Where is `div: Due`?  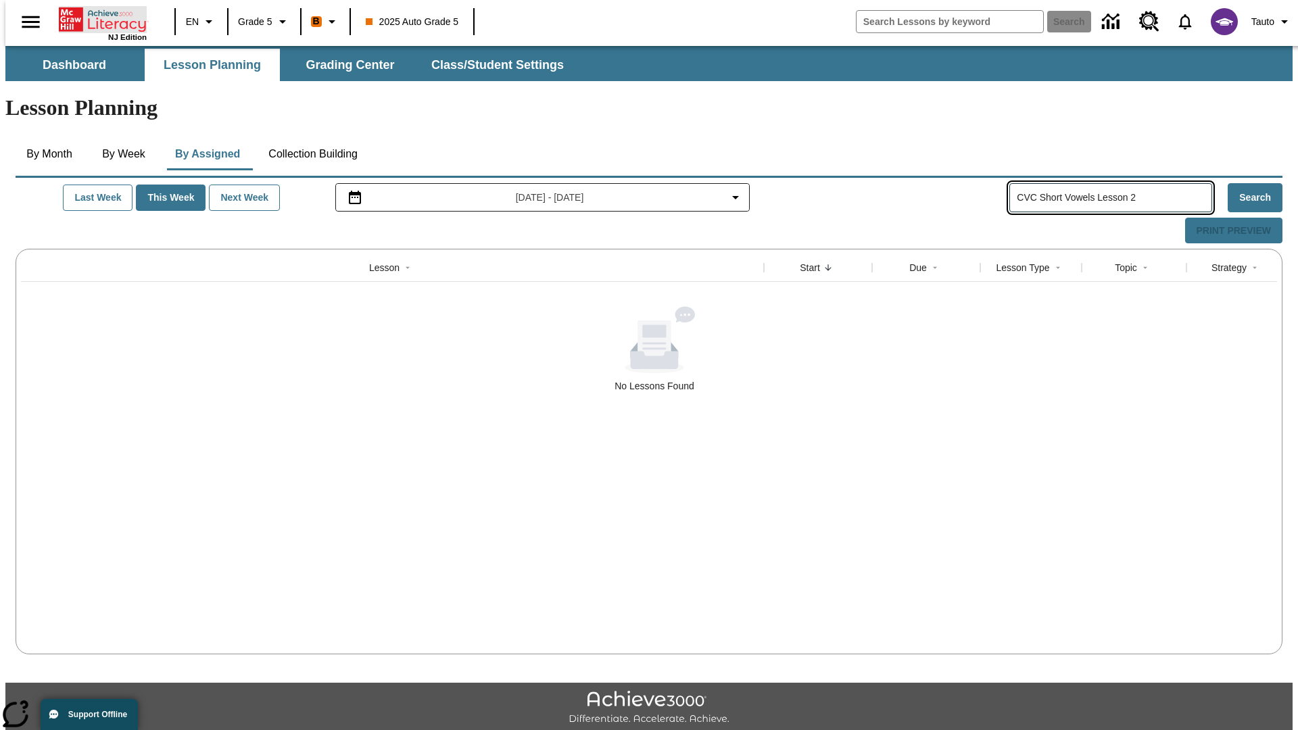 div: Due is located at coordinates (918, 268).